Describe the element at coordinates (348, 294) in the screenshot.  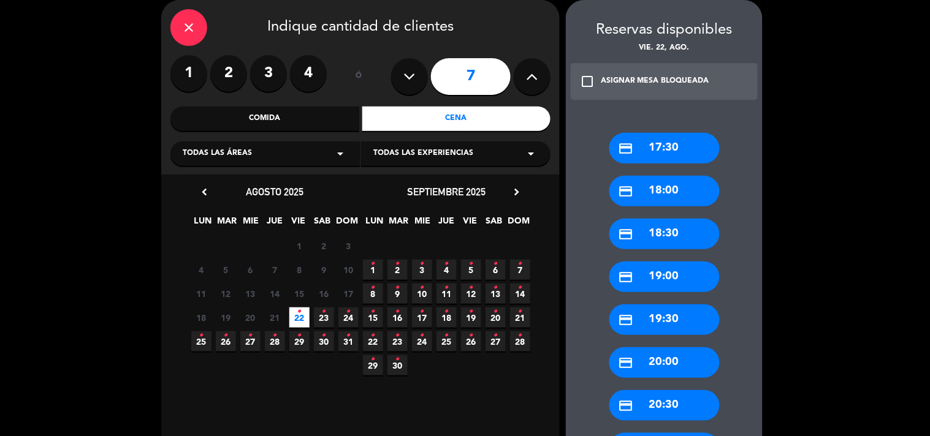
I see `span: 17` at that location.